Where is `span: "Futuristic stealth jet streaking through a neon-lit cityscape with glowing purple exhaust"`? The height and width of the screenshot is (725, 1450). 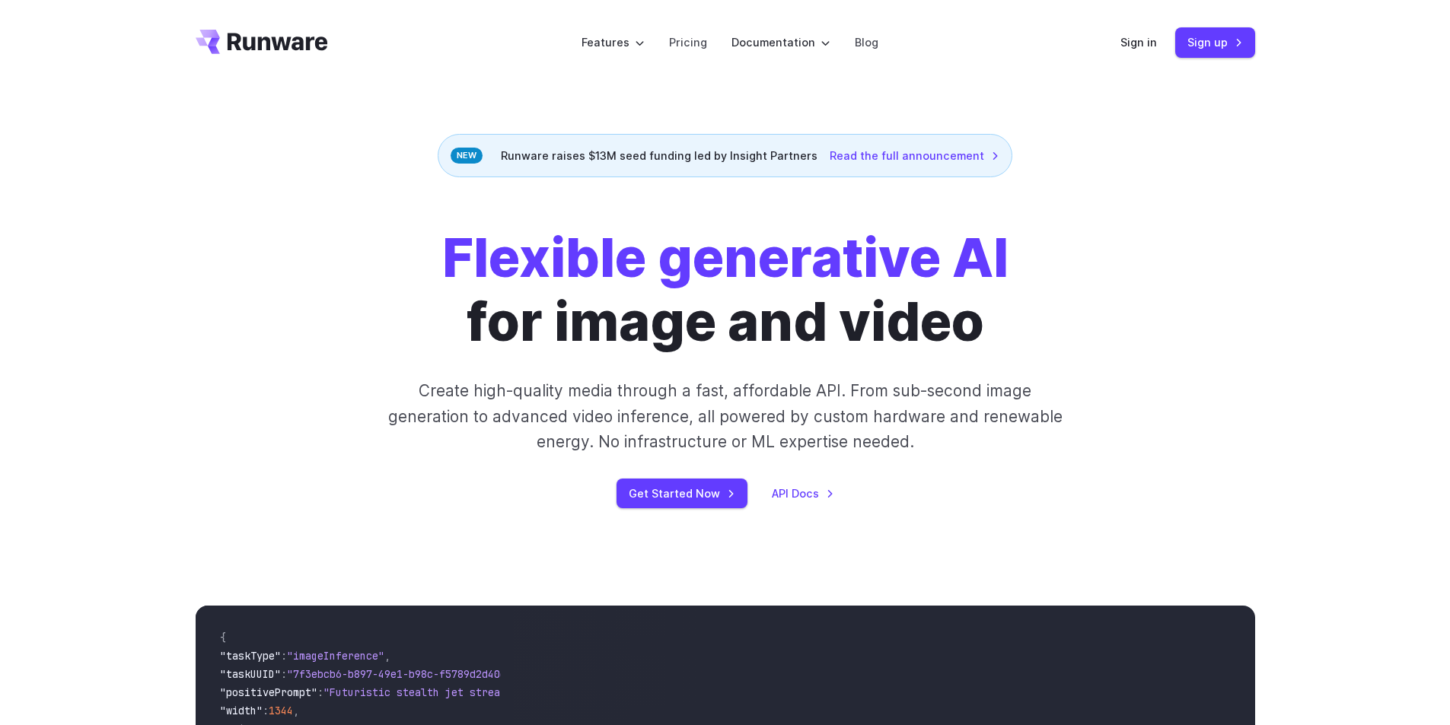
span: "Futuristic stealth jet streaking through a neon-lit cityscape with glowing purple exhaust" is located at coordinates (601, 693).